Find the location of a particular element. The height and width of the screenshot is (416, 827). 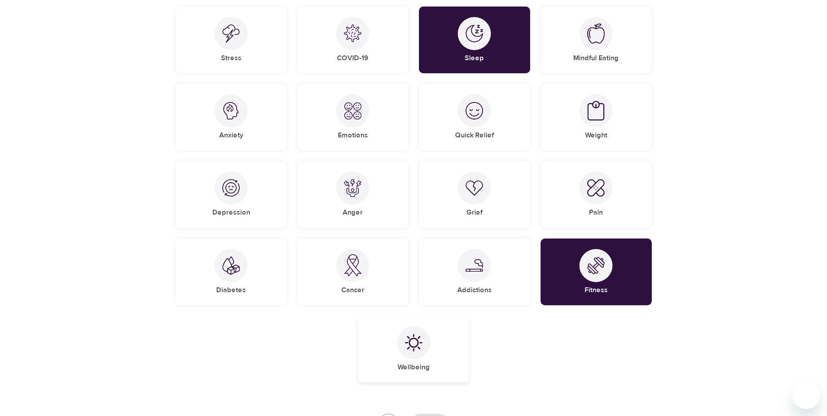

img: Sleep is located at coordinates (474, 34).